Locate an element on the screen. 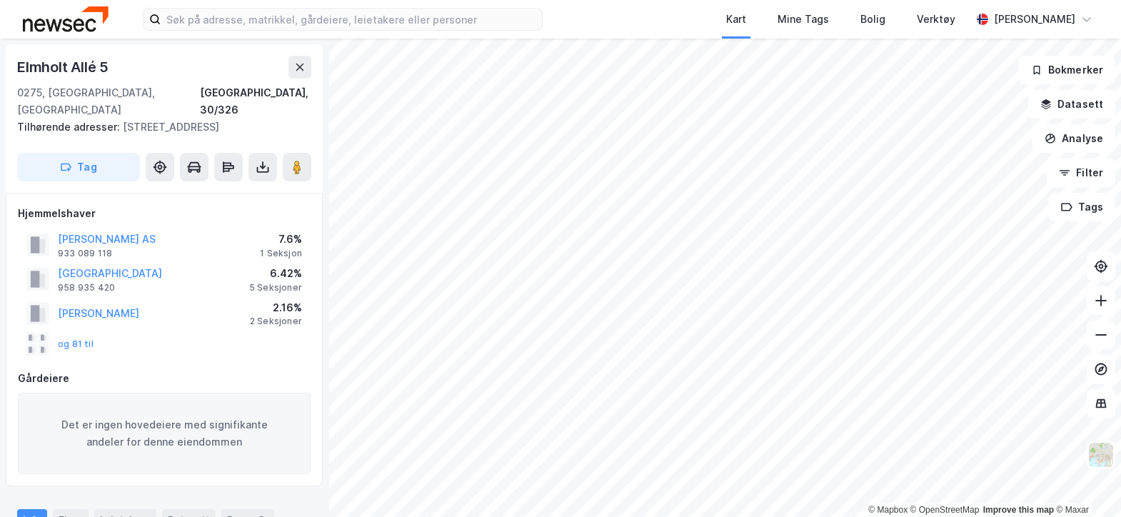 This screenshot has width=1121, height=517. input: Søk på adresse, matrikkel, gårdeiere, leietakere eller personer is located at coordinates (351, 19).